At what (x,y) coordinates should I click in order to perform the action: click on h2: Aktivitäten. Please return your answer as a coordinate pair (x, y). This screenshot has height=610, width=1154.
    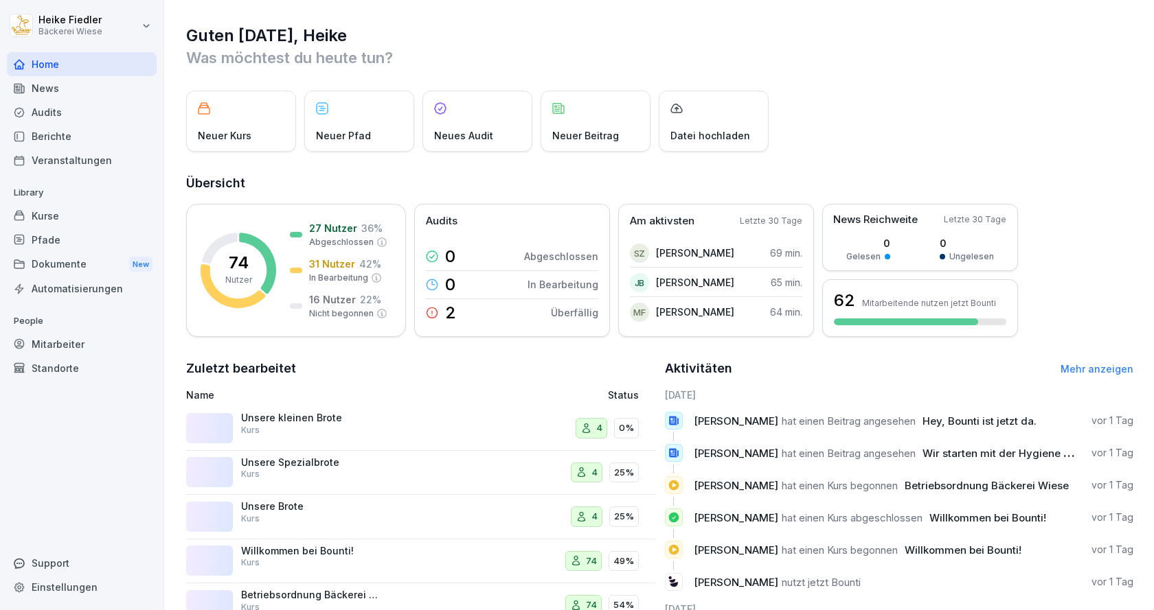
    Looking at the image, I should click on (698, 369).